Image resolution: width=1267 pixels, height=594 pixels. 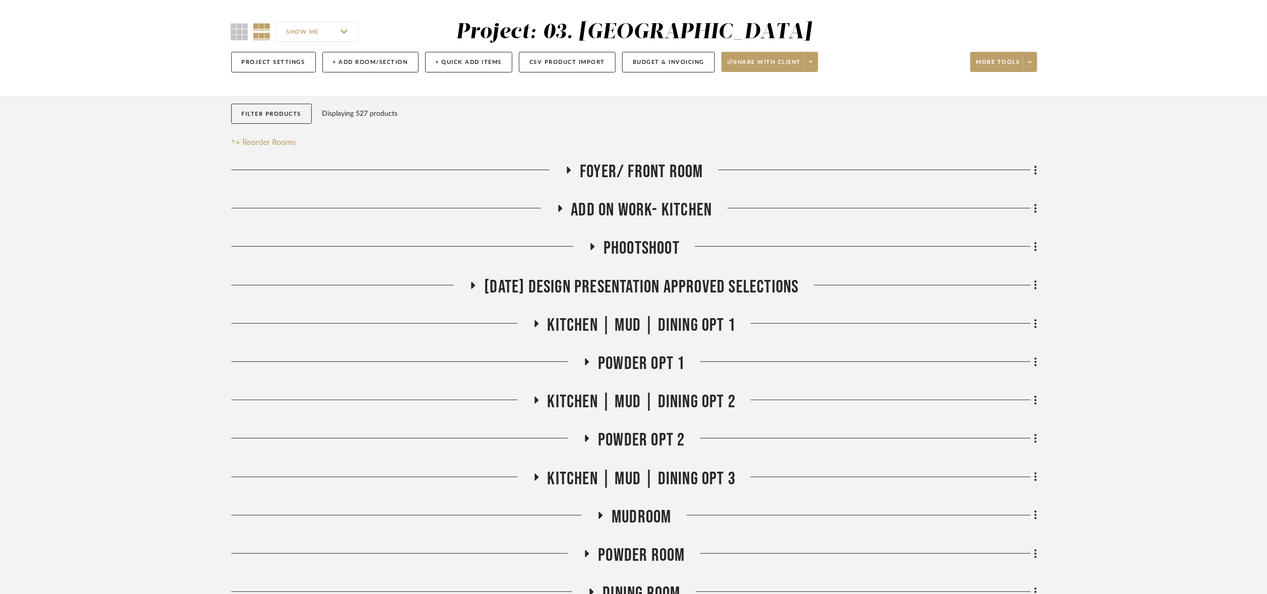 I want to click on span: More tools, so click(x=998, y=66).